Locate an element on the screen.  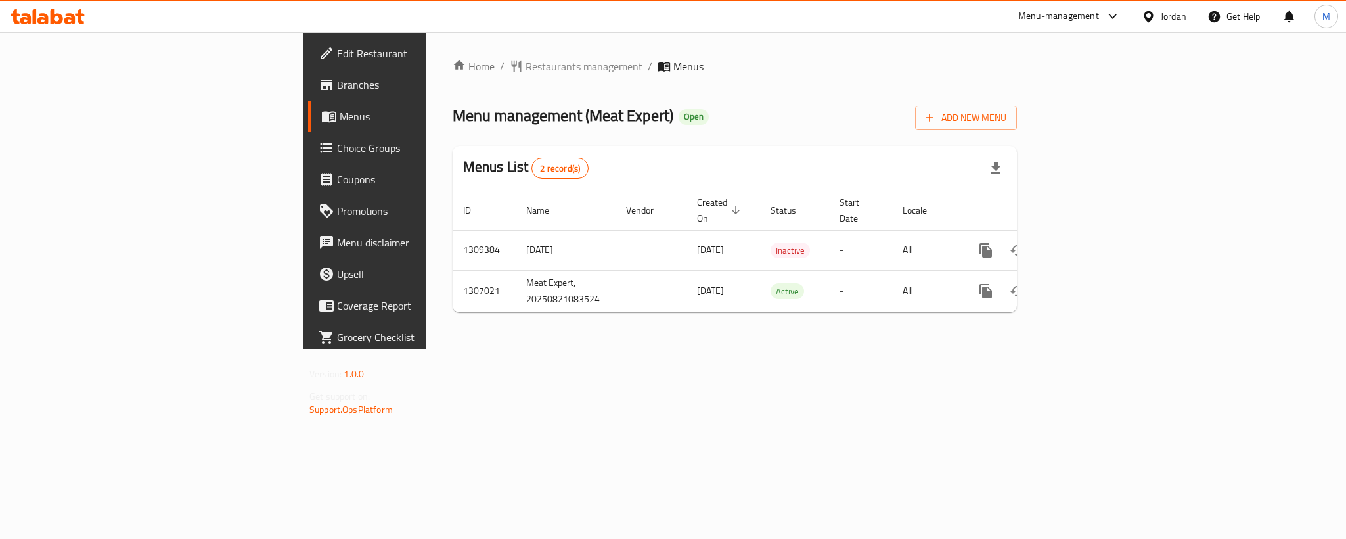
a: Branches is located at coordinates (418, 85).